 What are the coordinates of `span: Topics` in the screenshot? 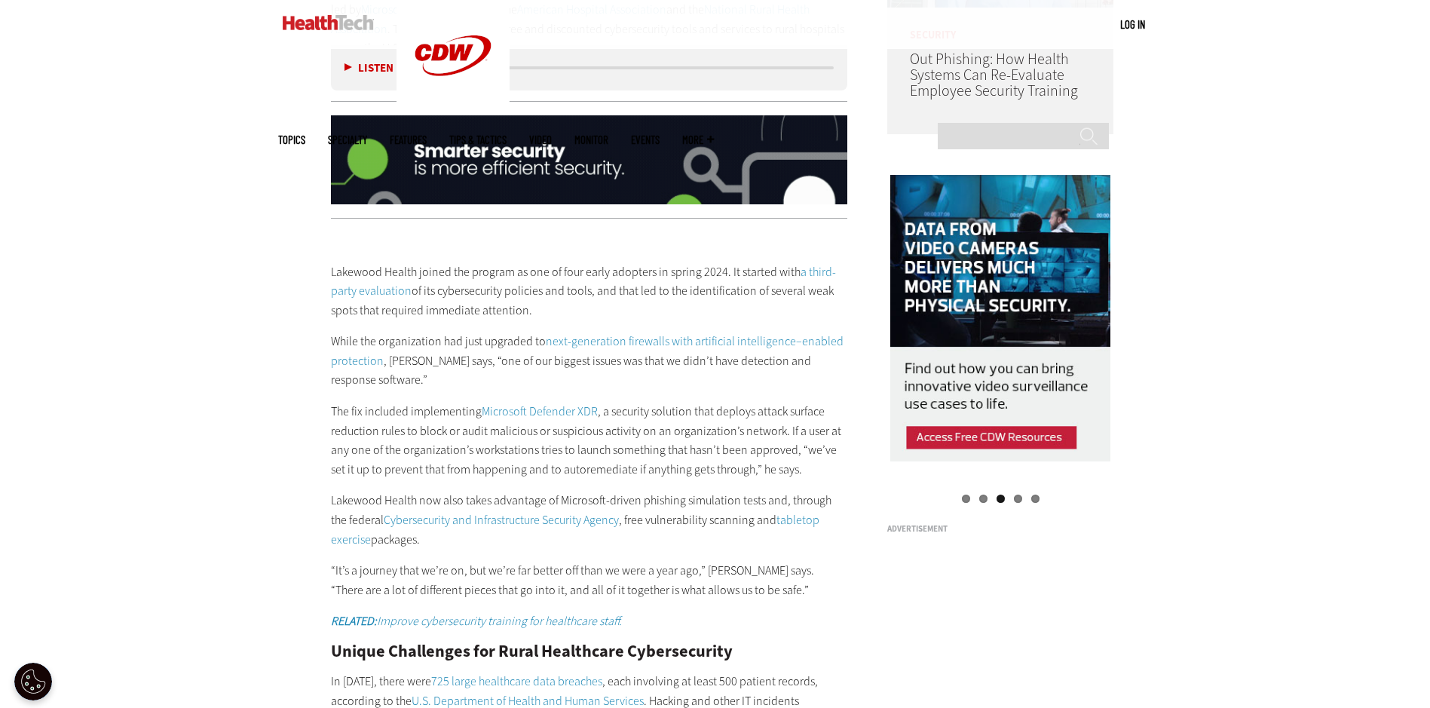 It's located at (292, 139).